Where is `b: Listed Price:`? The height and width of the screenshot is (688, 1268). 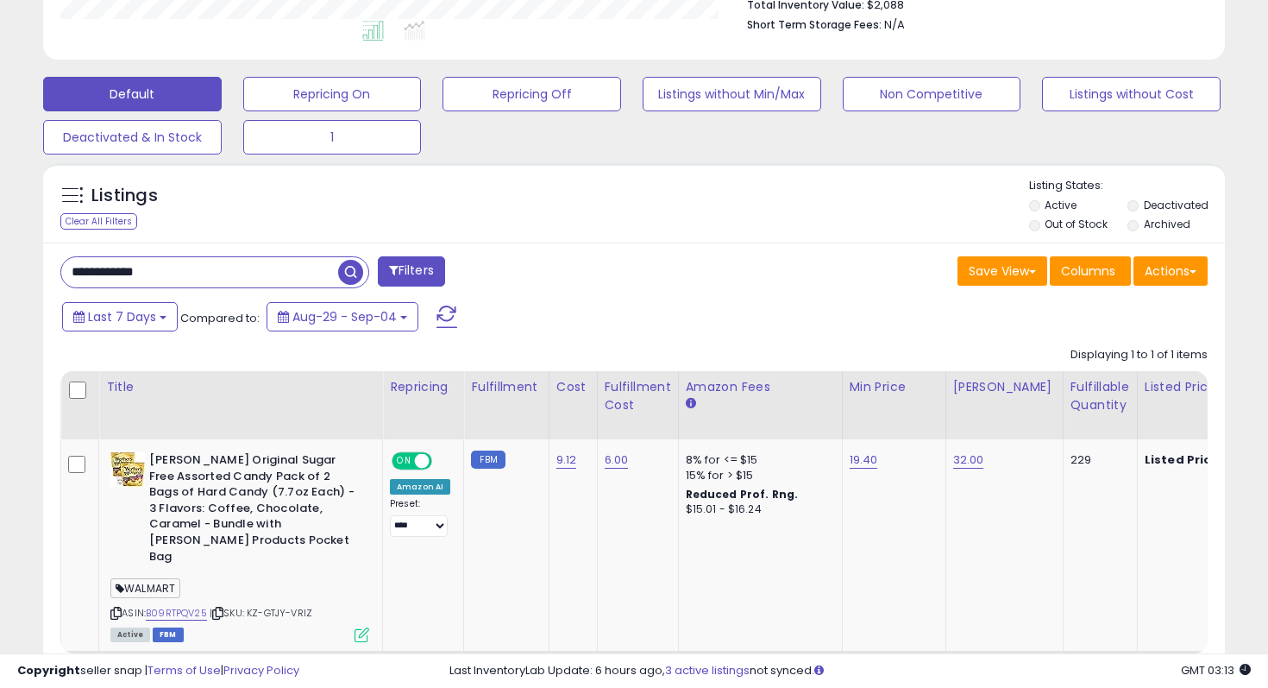
b: Listed Price: is located at coordinates (1184, 459).